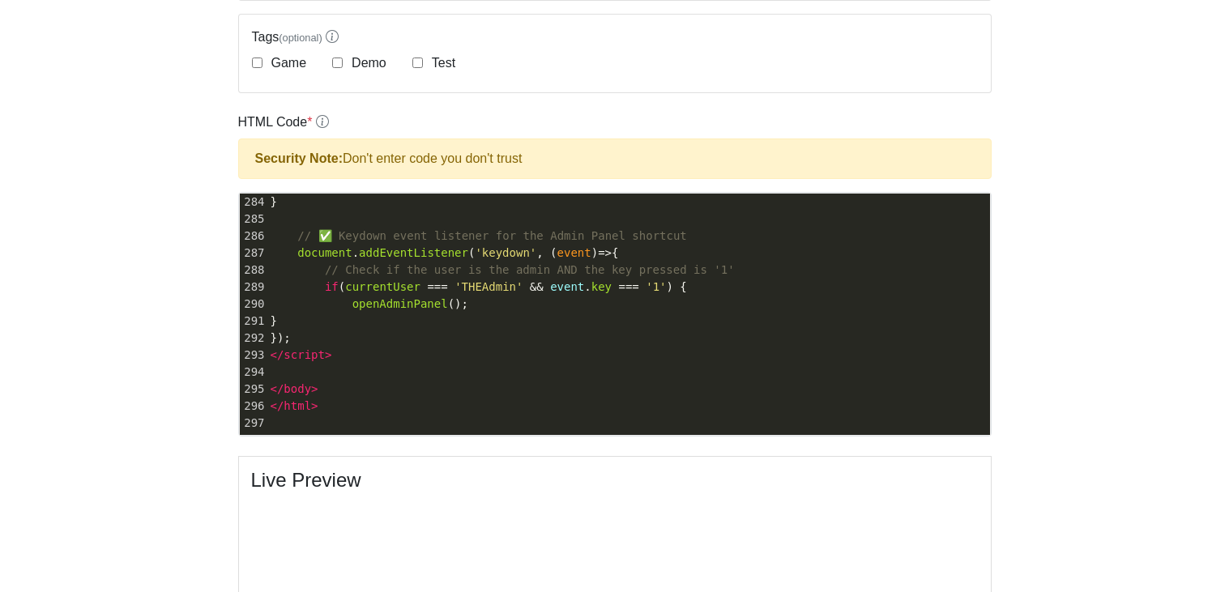 The width and height of the screenshot is (1229, 592). What do you see at coordinates (530, 270) in the screenshot?
I see `span: // Check if the user is the admin AND the key pressed is '1'` at bounding box center [530, 270].